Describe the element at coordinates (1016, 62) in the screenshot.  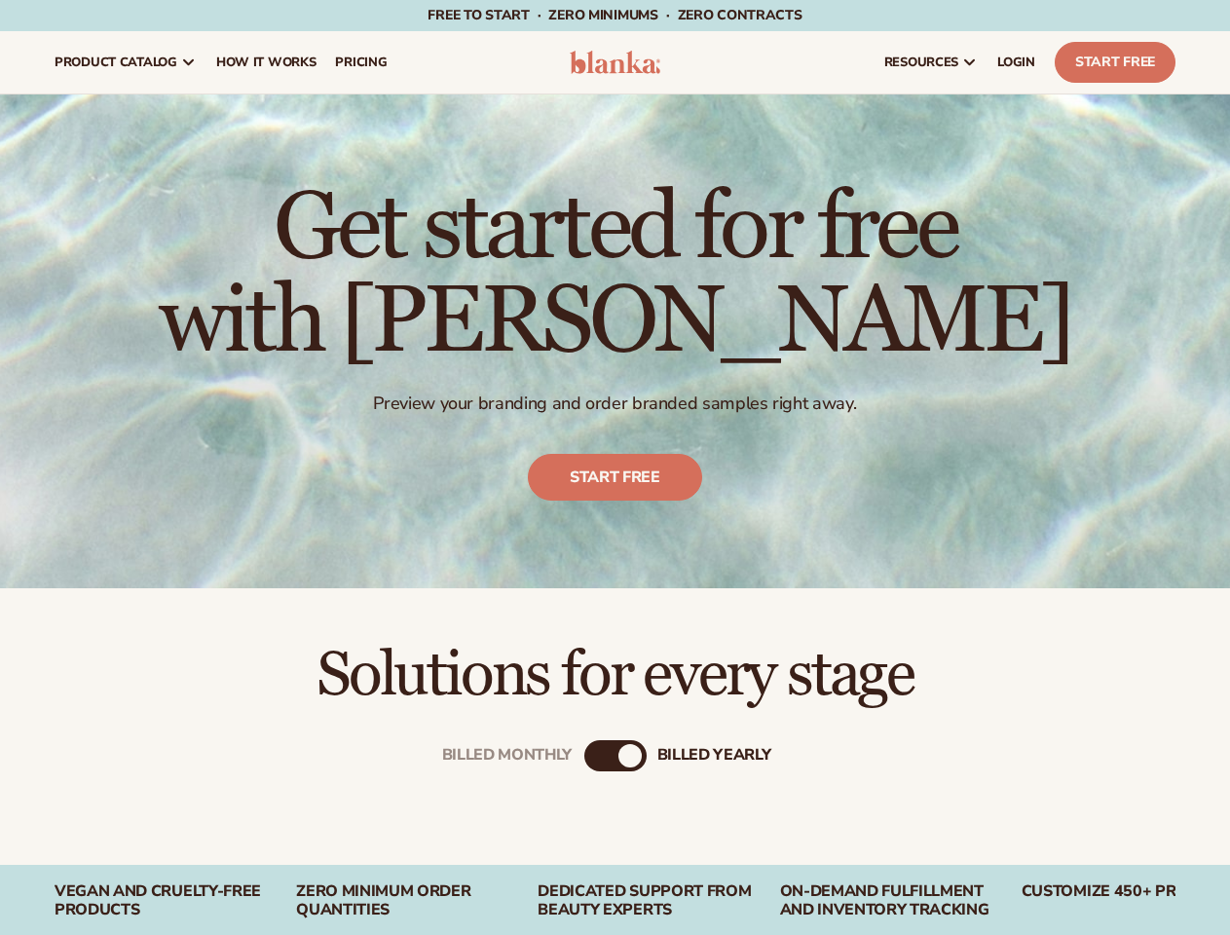
I see `span: LOGIN` at that location.